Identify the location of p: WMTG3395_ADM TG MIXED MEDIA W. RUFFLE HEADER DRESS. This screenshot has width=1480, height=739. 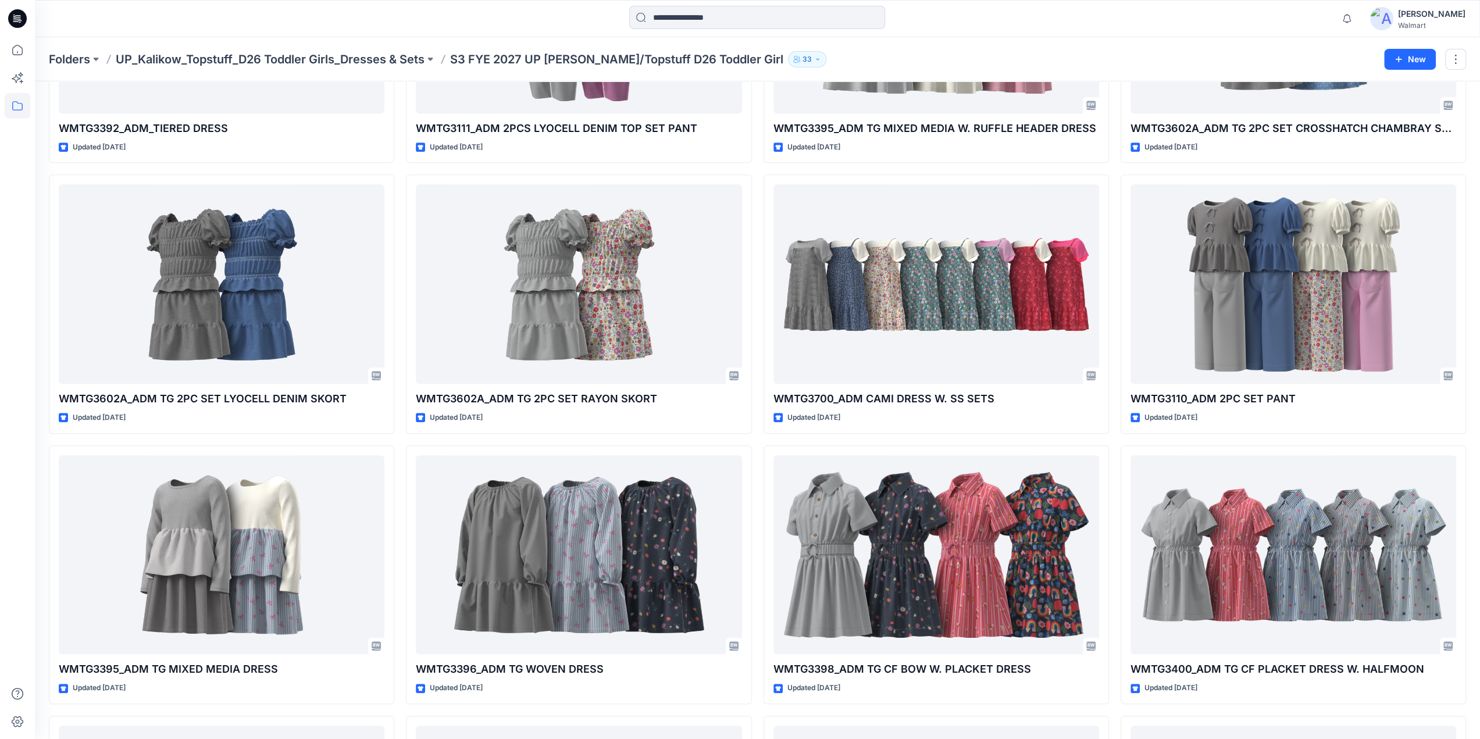
(936, 128).